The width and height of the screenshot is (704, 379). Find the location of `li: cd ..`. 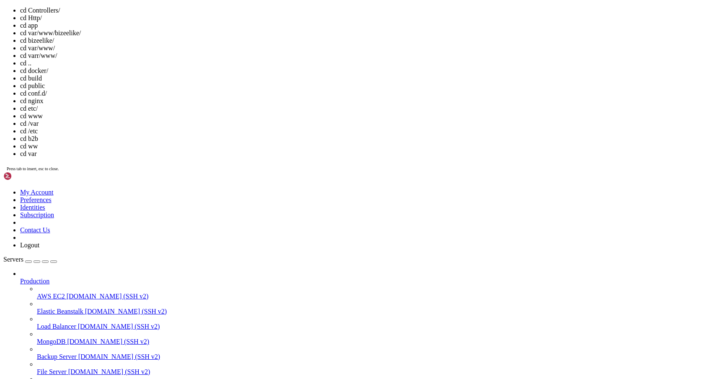

li: cd .. is located at coordinates (360, 63).